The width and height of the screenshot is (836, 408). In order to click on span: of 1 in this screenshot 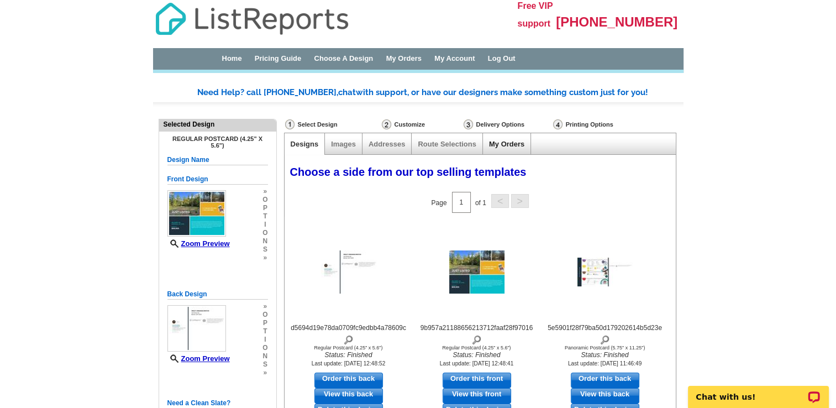, I will do `click(481, 202)`.